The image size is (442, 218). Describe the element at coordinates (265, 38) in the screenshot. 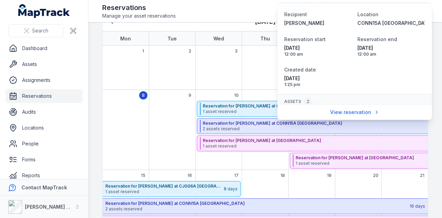

I see `strong: Thu` at that location.